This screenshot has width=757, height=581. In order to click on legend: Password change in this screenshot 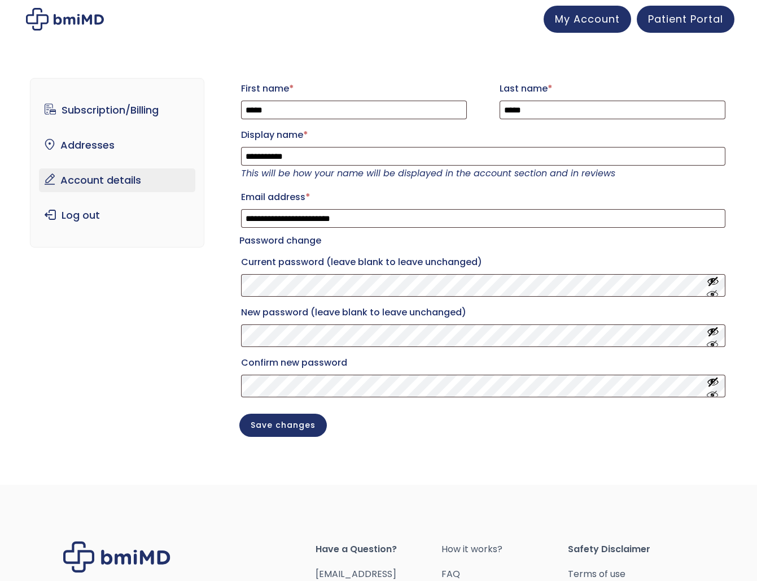, I will do `click(280, 241)`.